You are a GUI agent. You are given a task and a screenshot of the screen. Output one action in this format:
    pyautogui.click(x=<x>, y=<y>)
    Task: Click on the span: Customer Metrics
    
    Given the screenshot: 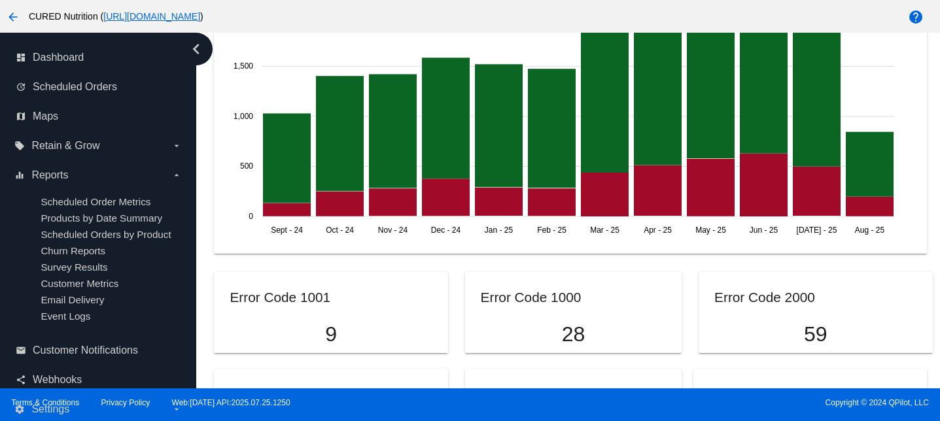 What is the action you would take?
    pyautogui.click(x=79, y=283)
    